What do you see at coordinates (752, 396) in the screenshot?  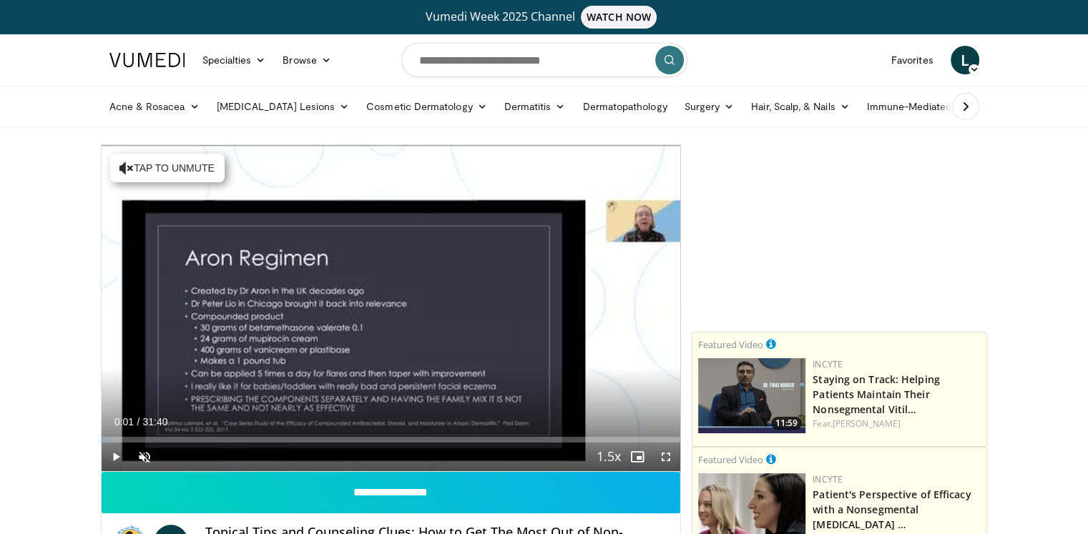 I see `img: fe0751a3-754b-4fa7-bfe3-852521745b57.png.150x105_q85_crop-smart_upscale.jpg` at bounding box center [752, 396].